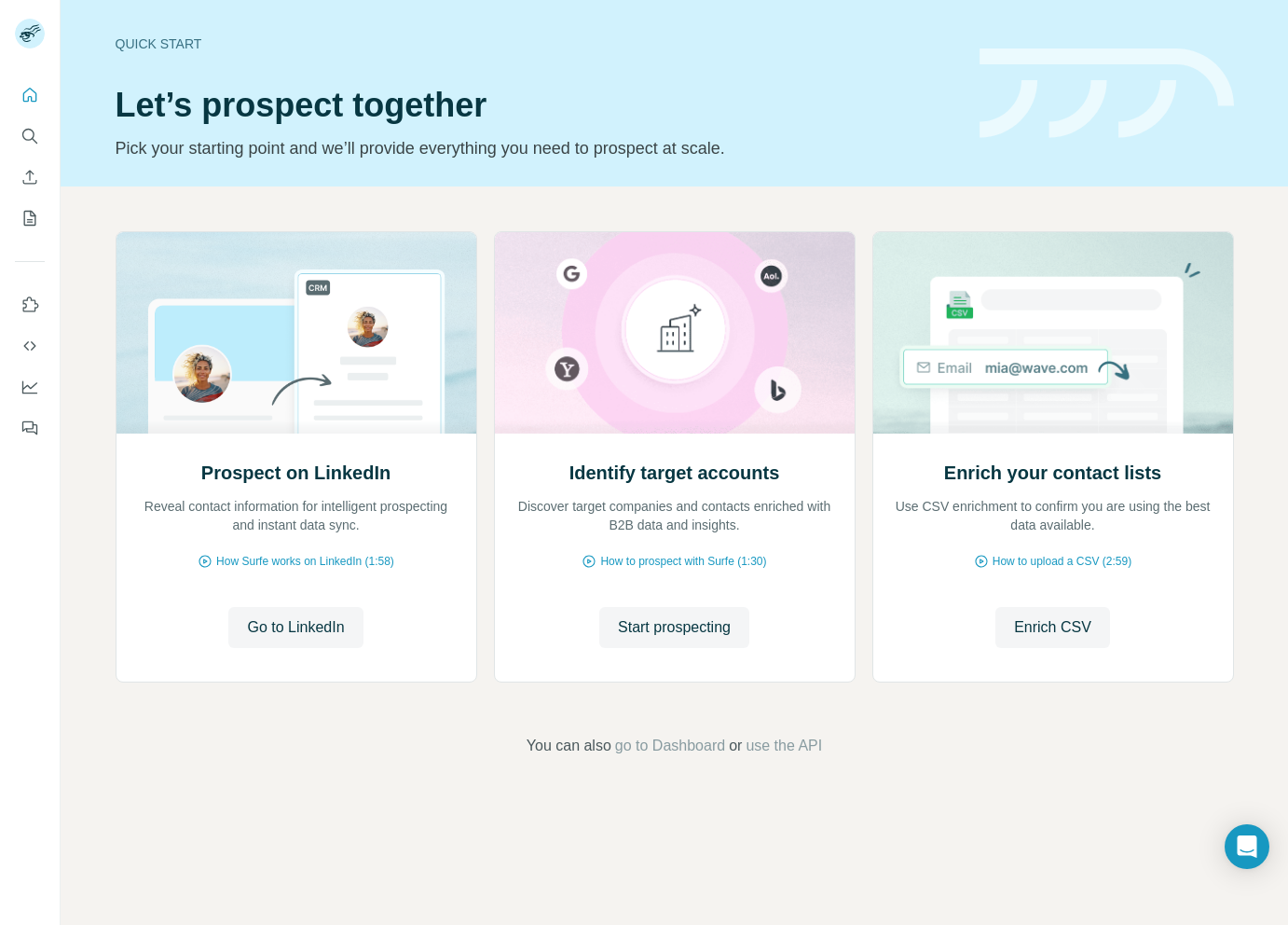 The image size is (1288, 925). What do you see at coordinates (1052, 473) in the screenshot?
I see `h2: Enrich your contact lists` at bounding box center [1052, 473].